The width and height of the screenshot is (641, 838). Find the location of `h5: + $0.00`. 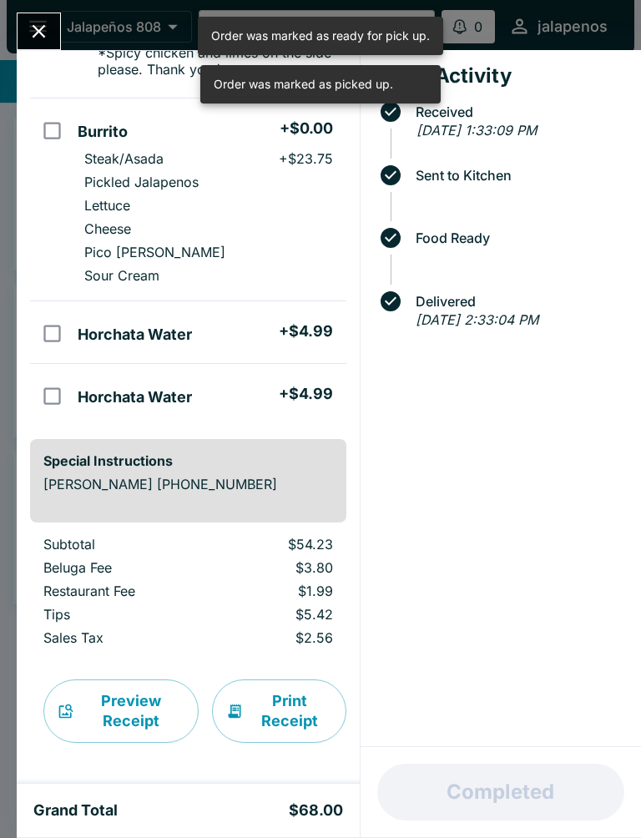

h5: + $0.00 is located at coordinates (306, 129).